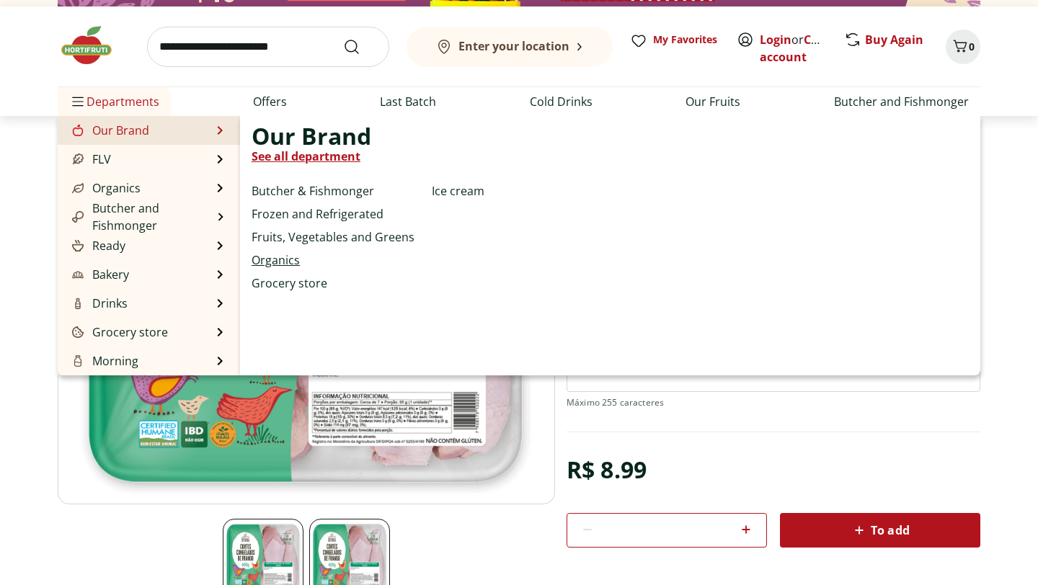 This screenshot has width=1038, height=585. Describe the element at coordinates (408, 102) in the screenshot. I see `a: Last Batch` at that location.